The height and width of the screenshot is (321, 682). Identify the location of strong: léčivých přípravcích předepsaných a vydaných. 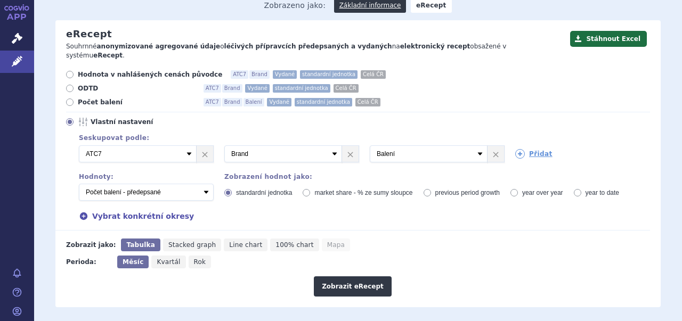
(308, 46).